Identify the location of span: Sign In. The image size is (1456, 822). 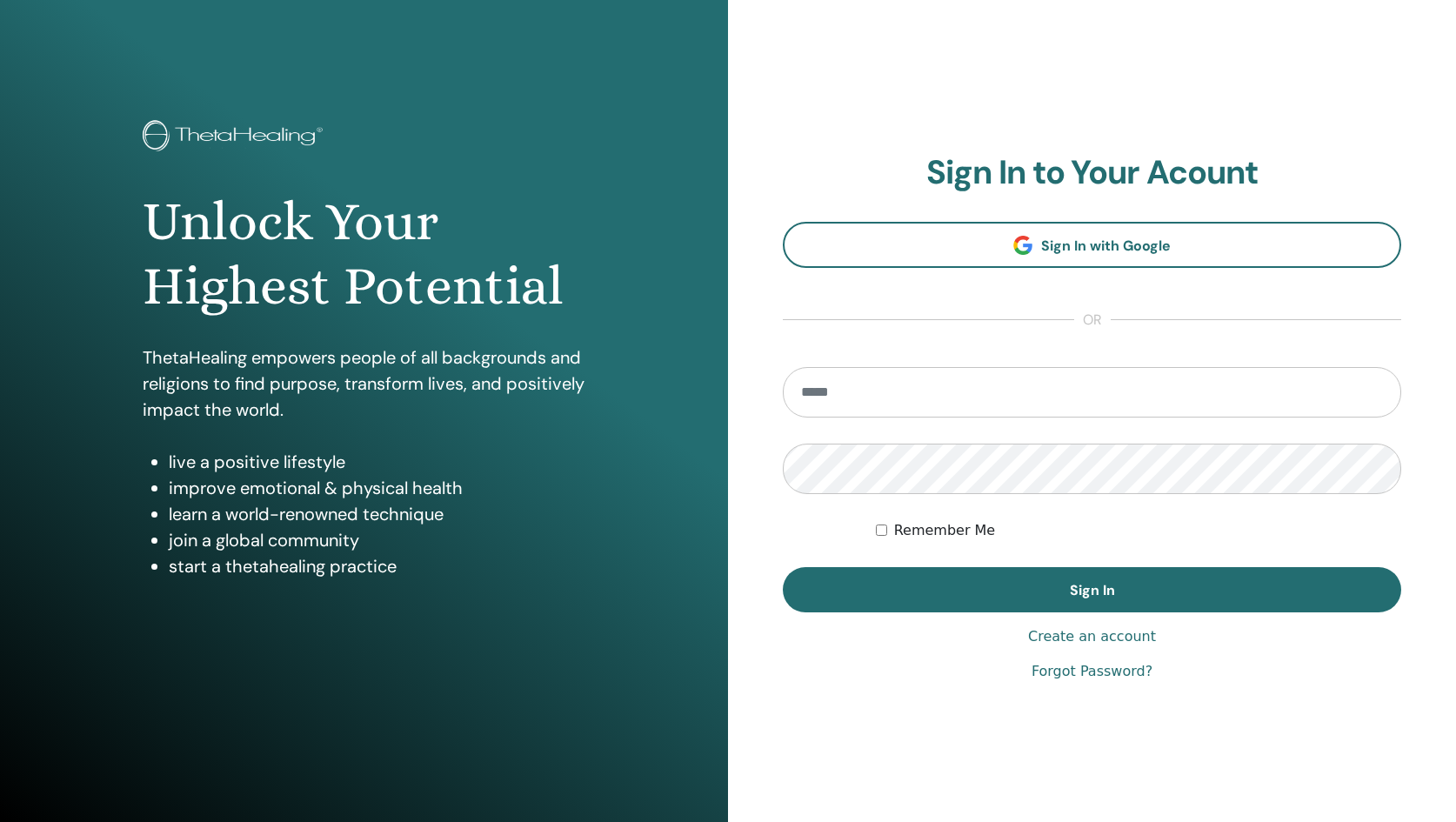
(1092, 590).